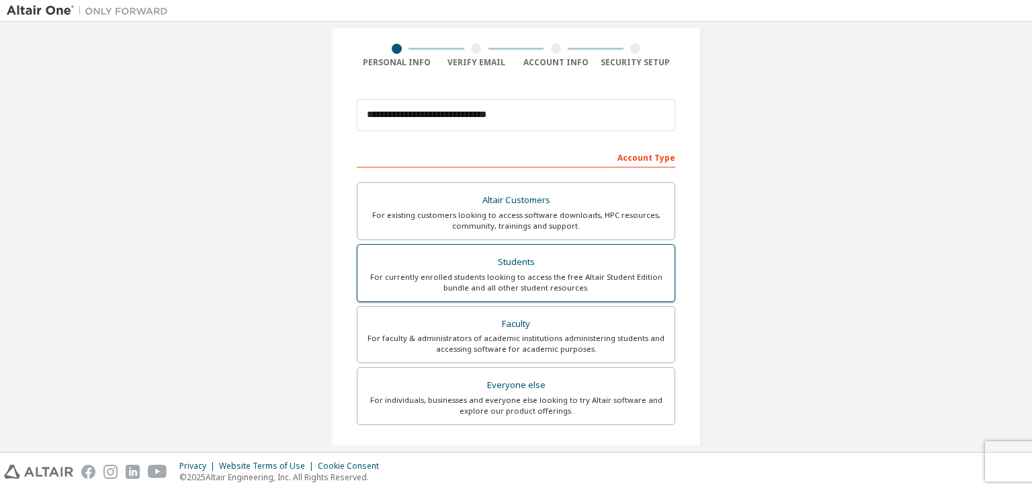  I want to click on p: © 2025 Altair Engineering, Inc. All Rights Reserved., so click(283, 476).